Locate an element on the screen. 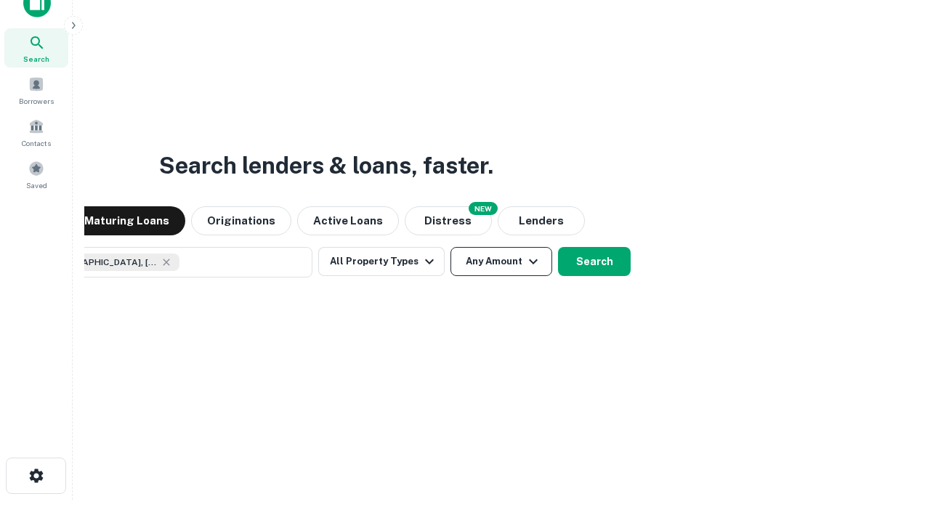 The image size is (930, 523). a: Saved is located at coordinates (36, 174).